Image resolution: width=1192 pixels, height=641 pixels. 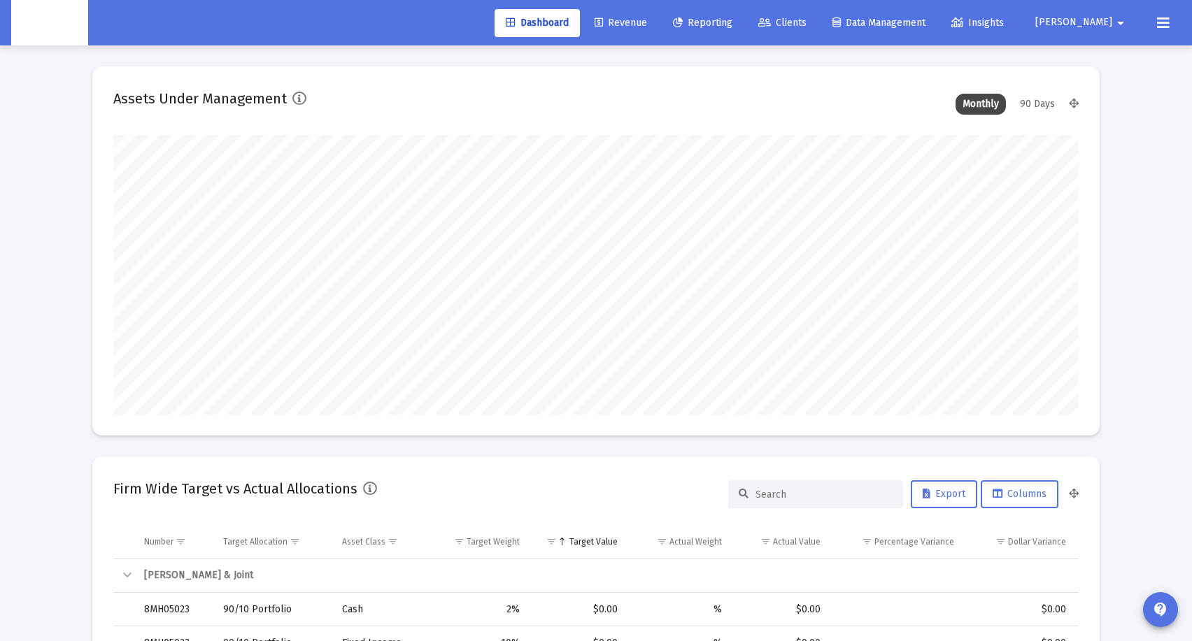 I want to click on span: Show filter options for column 'Percentage Variance', so click(x=867, y=541).